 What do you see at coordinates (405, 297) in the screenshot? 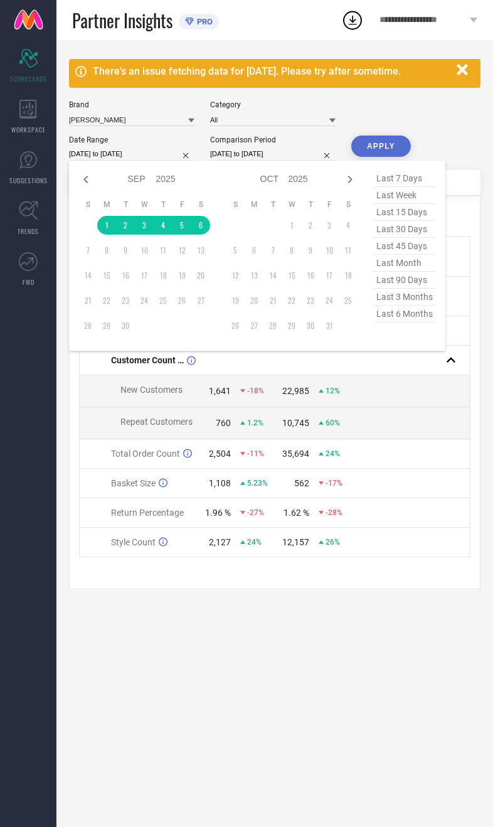
I see `span: last 3 months` at bounding box center [405, 297].